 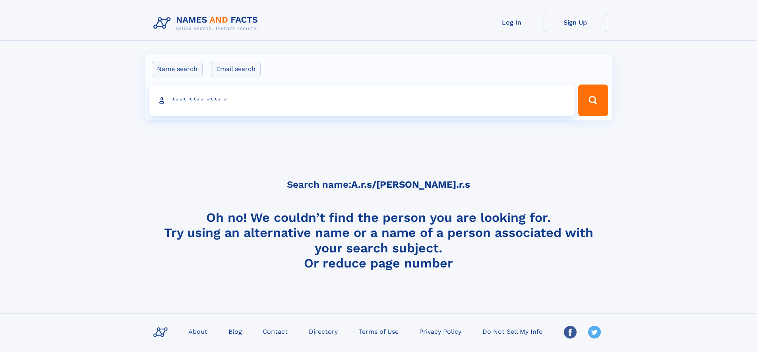 What do you see at coordinates (362, 100) in the screenshot?
I see `input: search input` at bounding box center [362, 100].